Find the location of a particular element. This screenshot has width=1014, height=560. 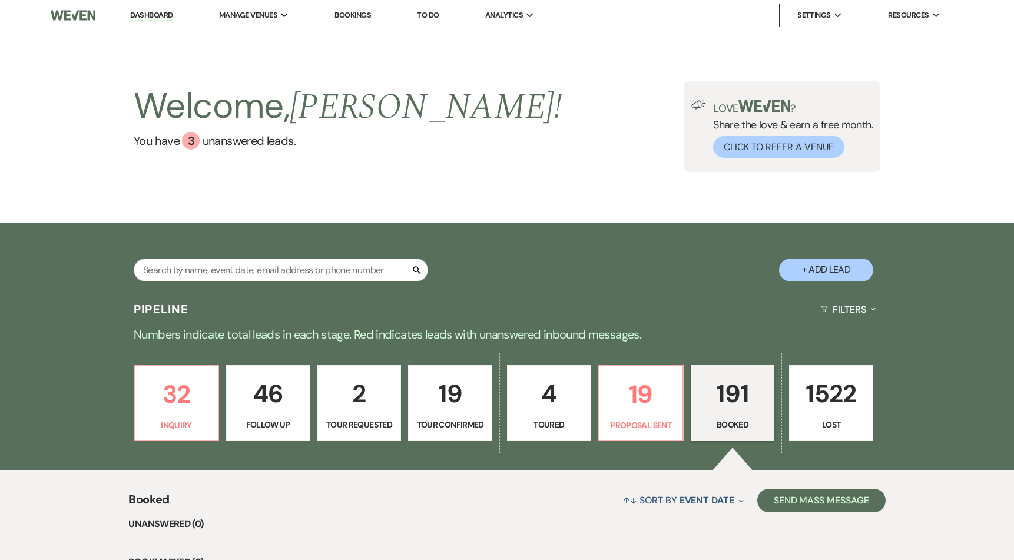

a: 32Inquiry is located at coordinates (176, 404).